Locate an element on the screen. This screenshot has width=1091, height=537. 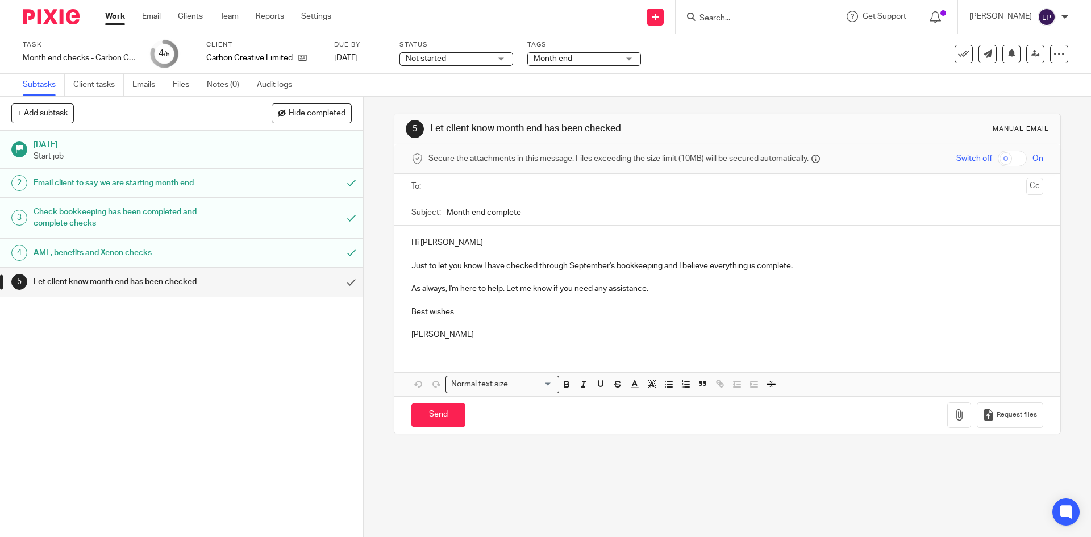
span: Switch off is located at coordinates (974, 158).